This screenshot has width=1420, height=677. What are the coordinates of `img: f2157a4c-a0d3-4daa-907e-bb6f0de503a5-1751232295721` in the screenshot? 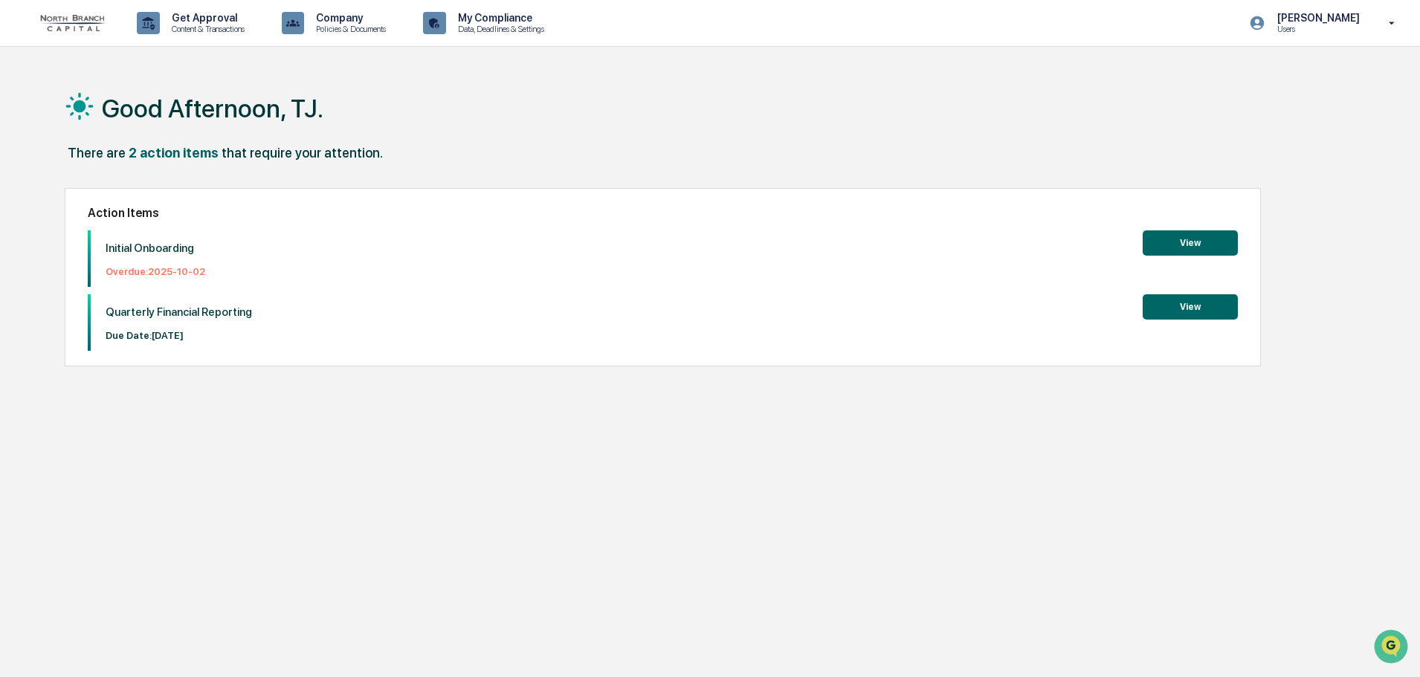 It's located at (19, 19).